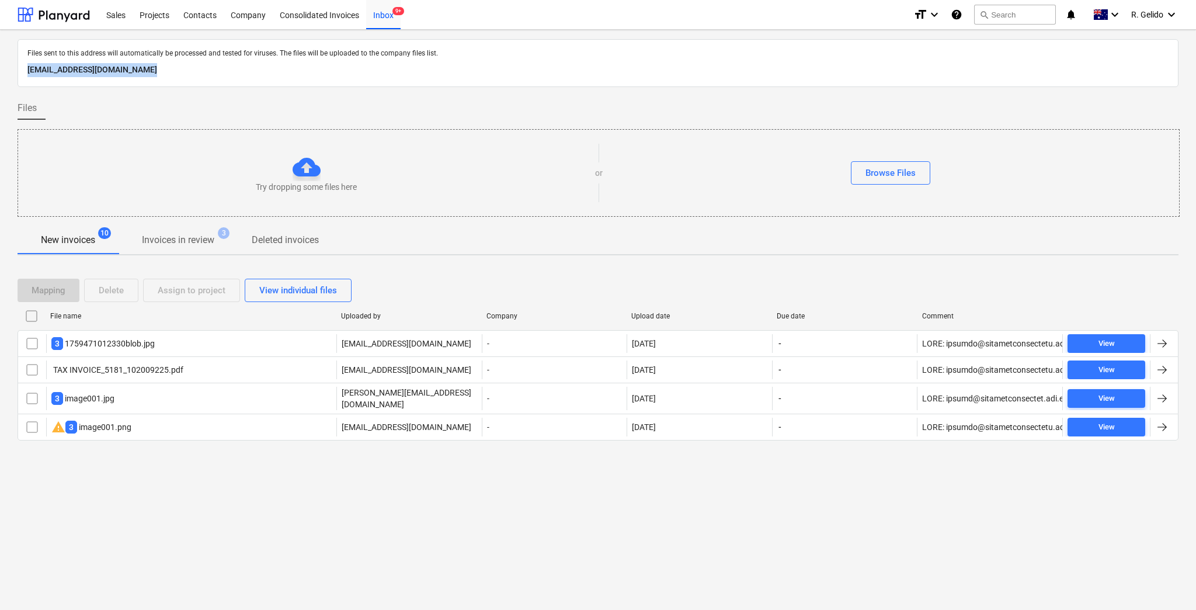 This screenshot has width=1196, height=610. I want to click on div: 1759471012330blob.jpg, so click(103, 343).